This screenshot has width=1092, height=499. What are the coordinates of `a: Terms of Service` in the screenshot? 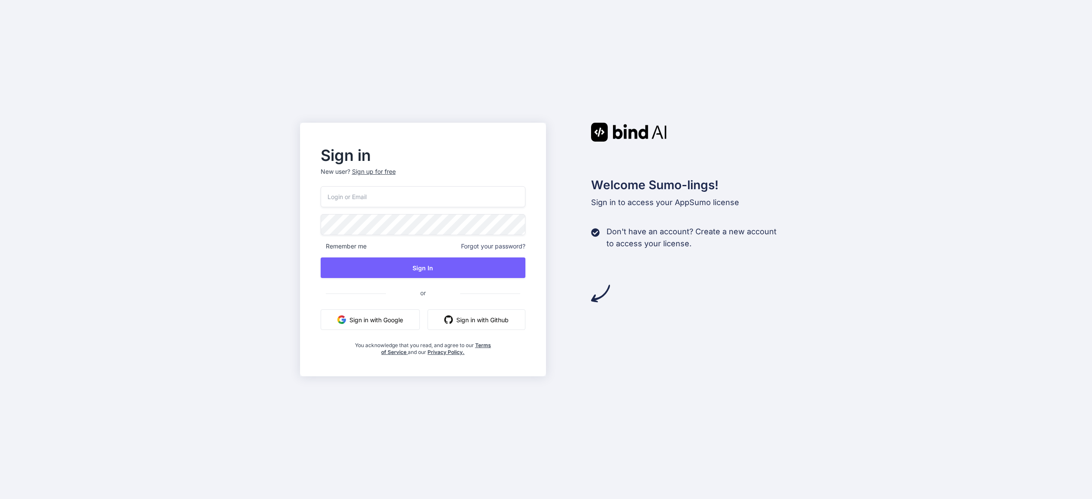 It's located at (436, 348).